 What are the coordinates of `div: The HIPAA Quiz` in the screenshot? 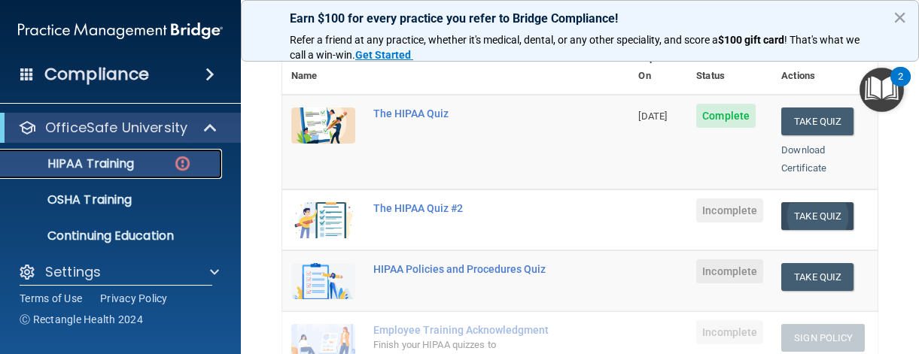 It's located at (463, 114).